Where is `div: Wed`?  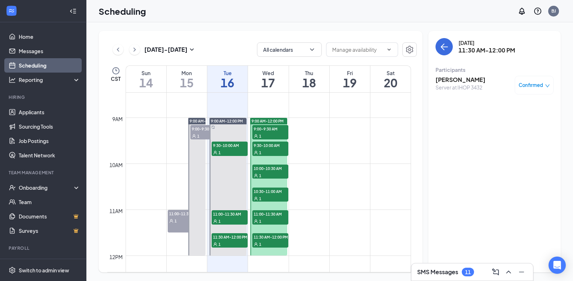
div: Wed is located at coordinates (268, 73).